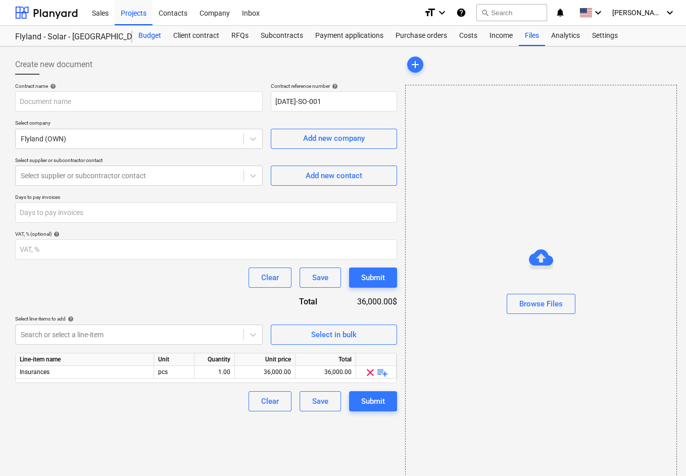 This screenshot has width=686, height=476. Describe the element at coordinates (206, 234) in the screenshot. I see `div: VAT, % (optional)` at that location.